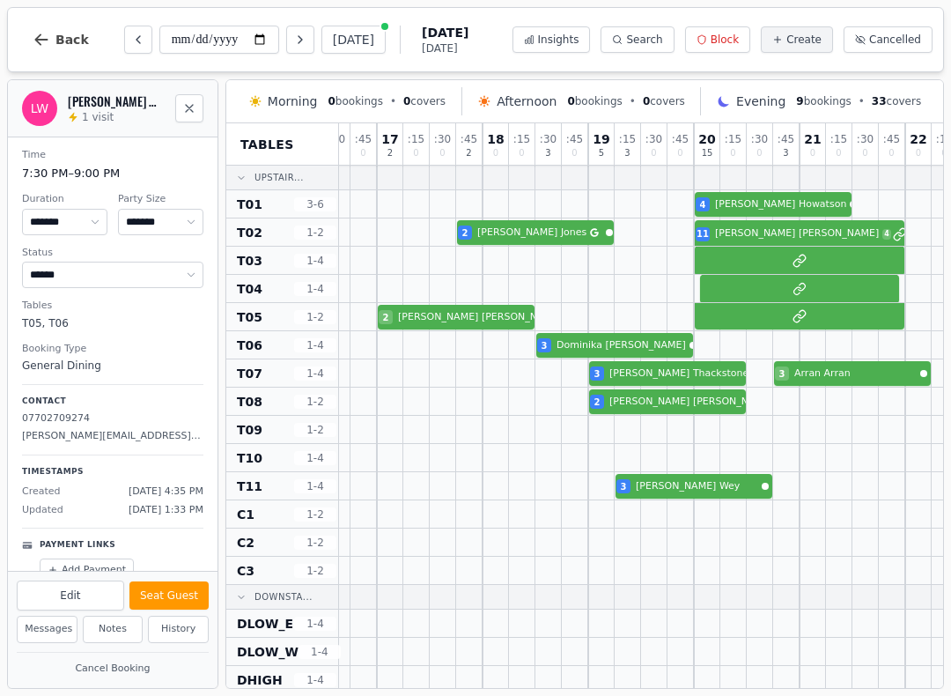 The image size is (951, 696). I want to click on div: LW, so click(40, 108).